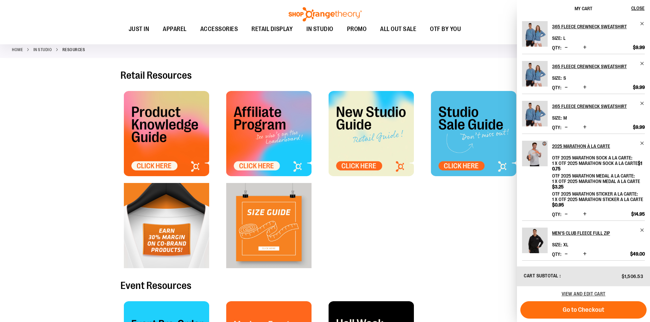  Describe the element at coordinates (534, 240) in the screenshot. I see `img: Men's Club Fleece Full Zip` at that location.